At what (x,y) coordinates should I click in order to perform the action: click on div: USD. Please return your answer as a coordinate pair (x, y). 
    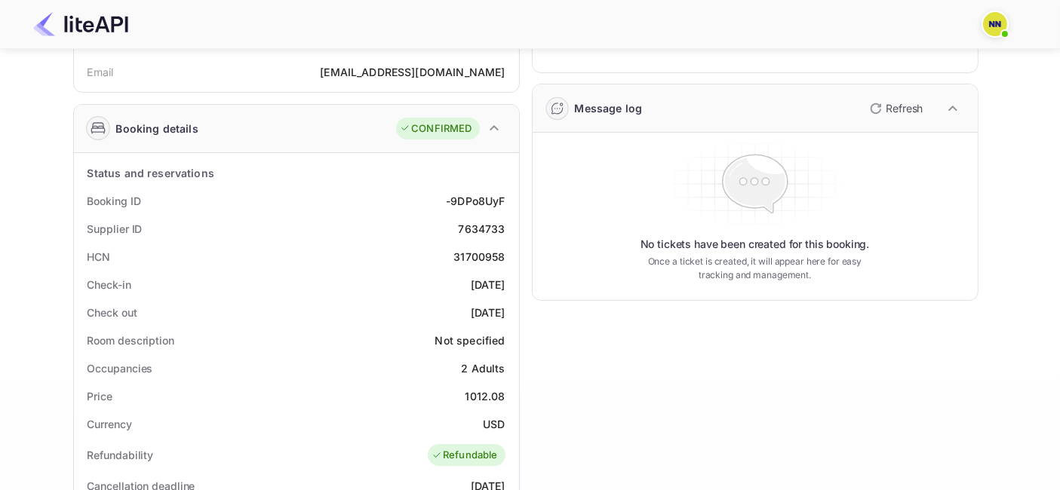
    Looking at the image, I should click on (493, 424).